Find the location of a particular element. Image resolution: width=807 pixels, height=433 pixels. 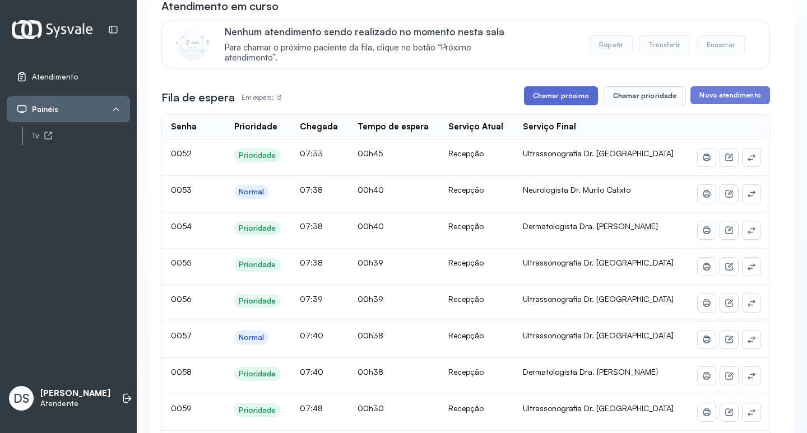

div: Tv is located at coordinates (81, 136).